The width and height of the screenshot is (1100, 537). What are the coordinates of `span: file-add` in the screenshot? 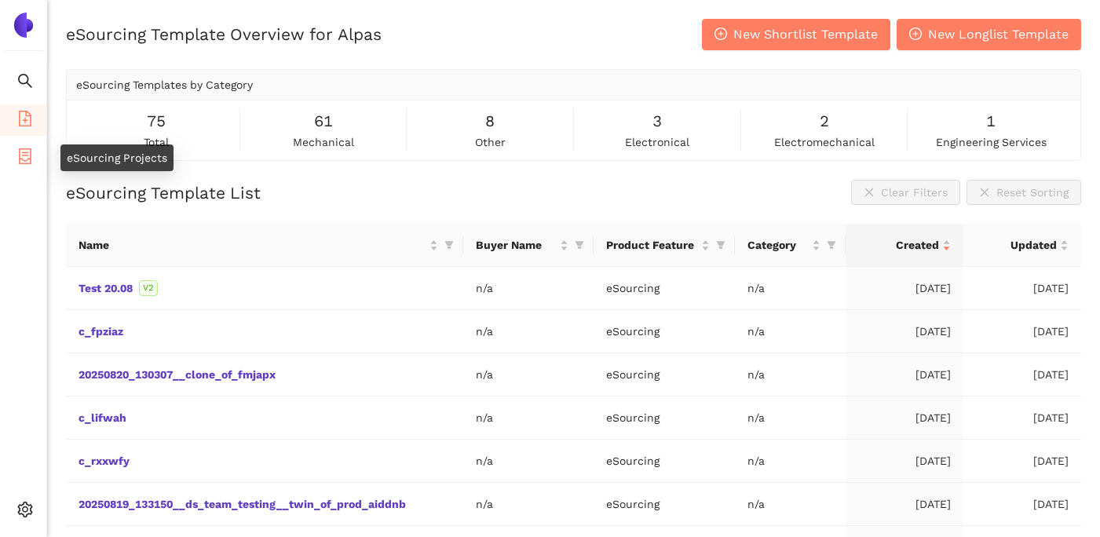 It's located at (25, 121).